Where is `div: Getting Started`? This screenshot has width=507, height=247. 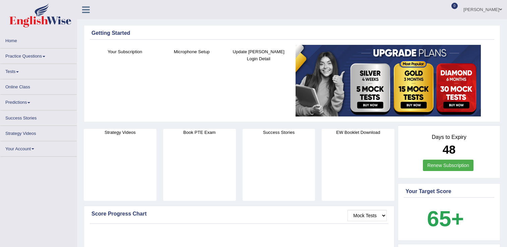
div: Getting Started is located at coordinates (292, 33).